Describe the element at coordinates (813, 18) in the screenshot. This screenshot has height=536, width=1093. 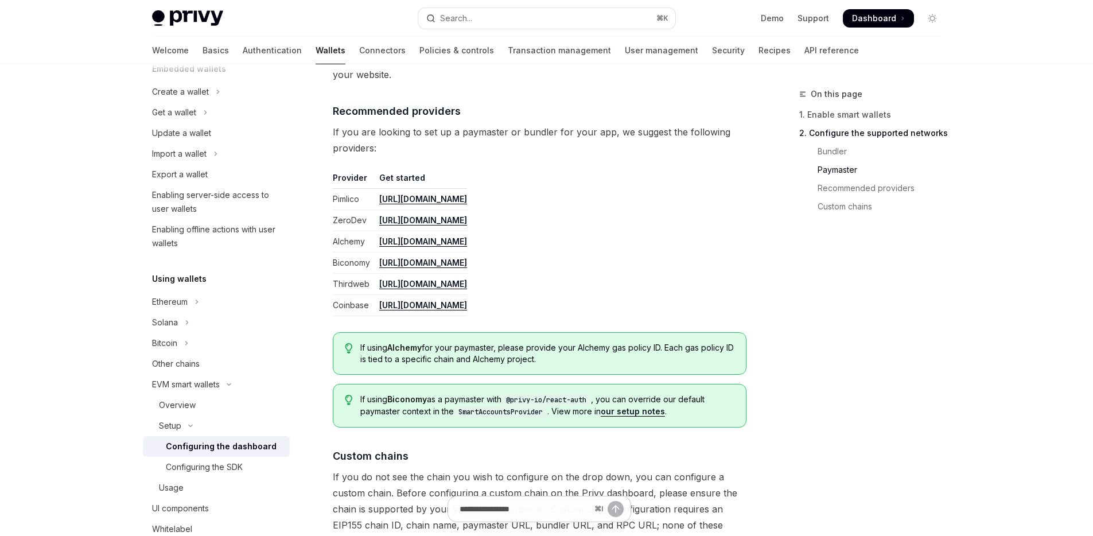
I see `a: Support` at that location.